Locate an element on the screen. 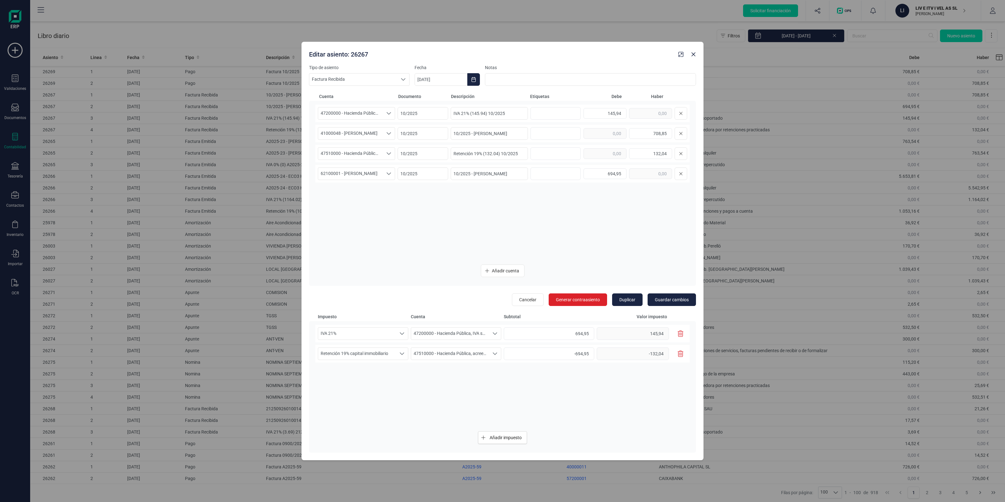 Image resolution: width=1005 pixels, height=502 pixels. span: Debe is located at coordinates (602, 96).